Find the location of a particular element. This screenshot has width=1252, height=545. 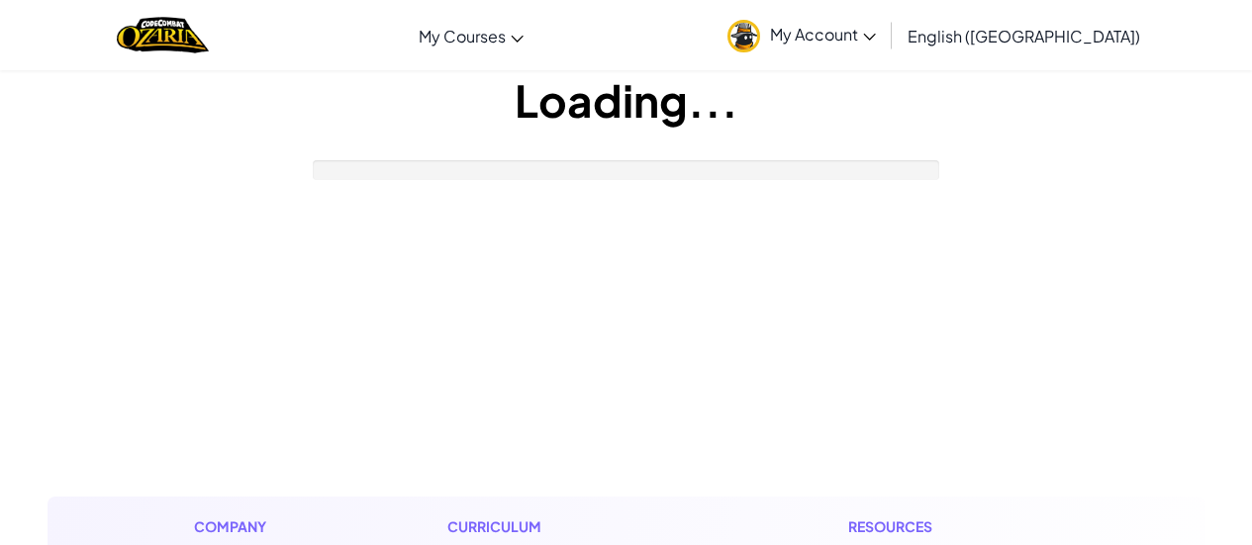

h1: Company is located at coordinates (239, 526).